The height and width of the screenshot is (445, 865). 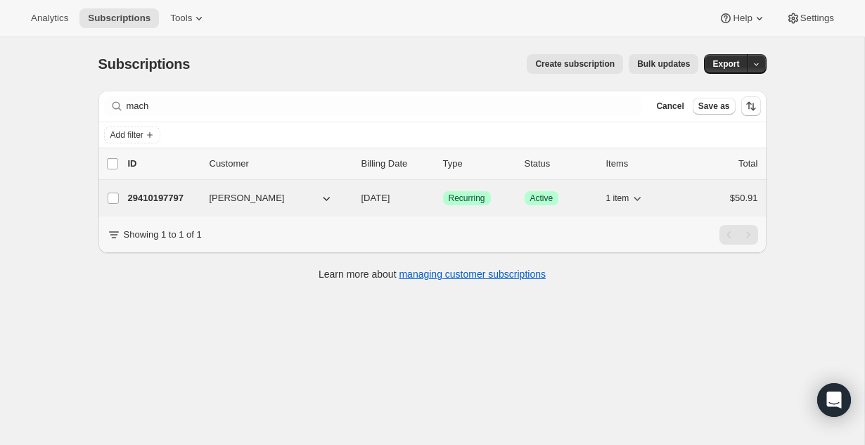 I want to click on span: Add filter, so click(x=127, y=135).